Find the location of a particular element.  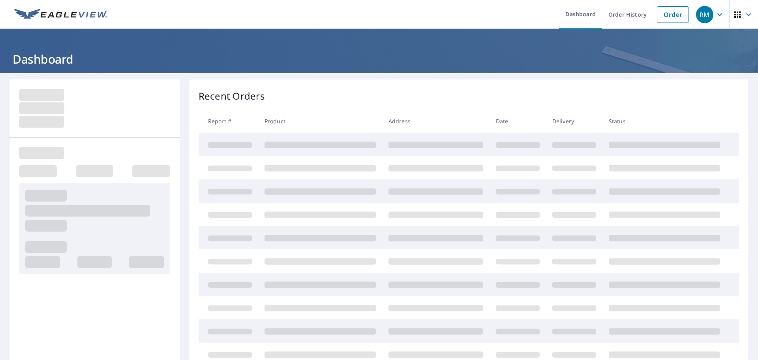

th: Delivery is located at coordinates (574, 121).